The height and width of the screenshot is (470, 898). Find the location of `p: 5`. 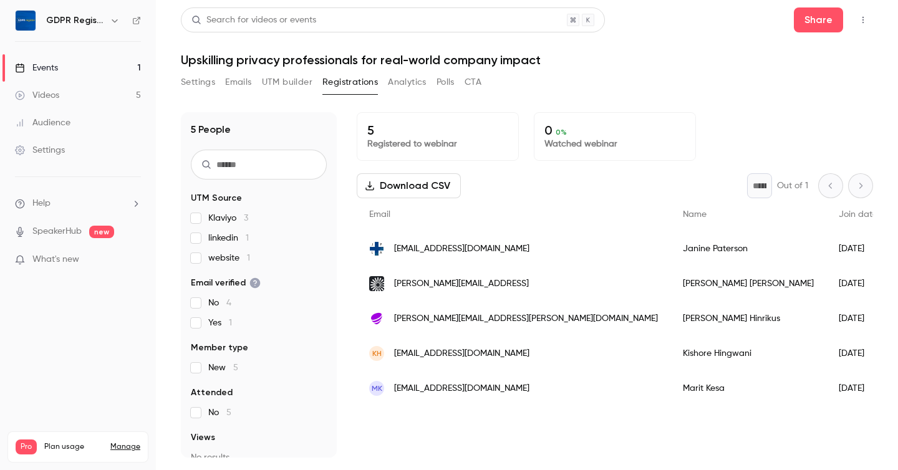

p: 5 is located at coordinates (438, 130).